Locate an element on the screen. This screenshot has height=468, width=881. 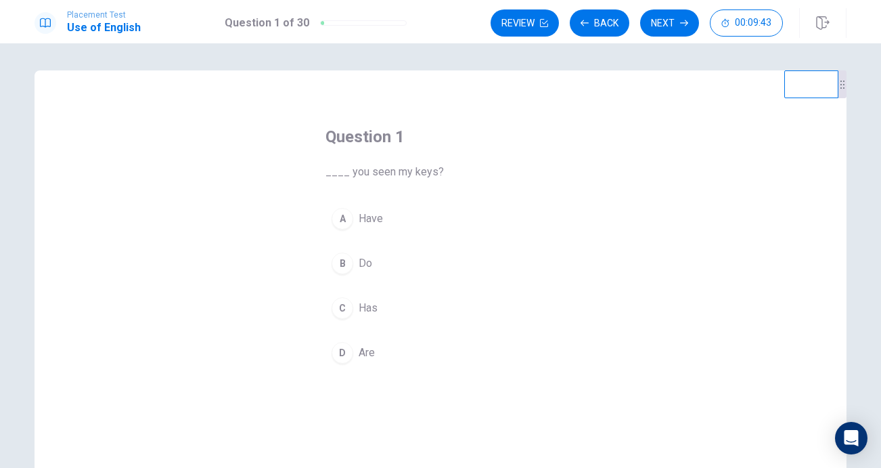
div: B is located at coordinates (343, 263).